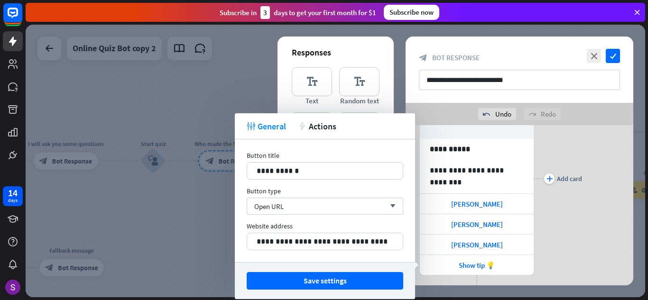 The image size is (648, 300). I want to click on div: 3, so click(265, 12).